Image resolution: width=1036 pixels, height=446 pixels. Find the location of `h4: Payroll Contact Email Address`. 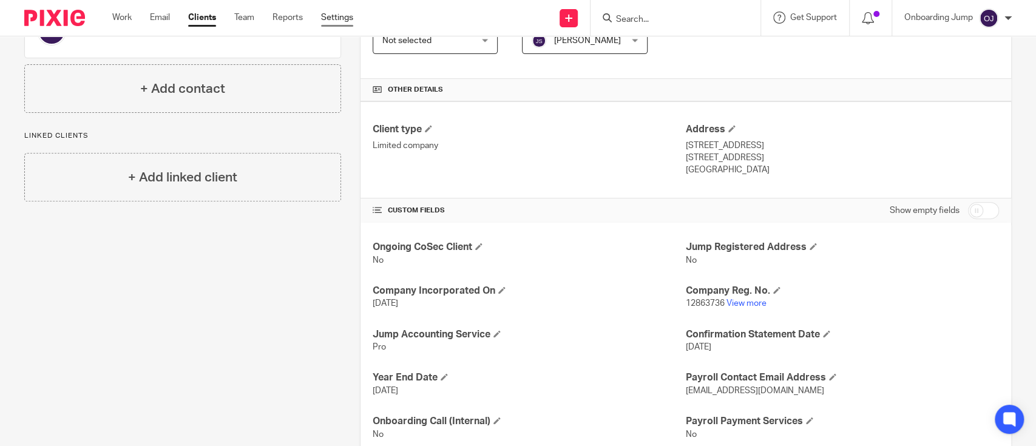

h4: Payroll Contact Email Address is located at coordinates (842, 377).